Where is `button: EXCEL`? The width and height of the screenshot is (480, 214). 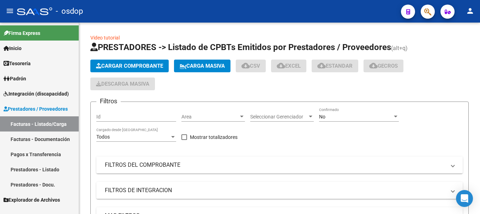 button: EXCEL is located at coordinates (289, 66).